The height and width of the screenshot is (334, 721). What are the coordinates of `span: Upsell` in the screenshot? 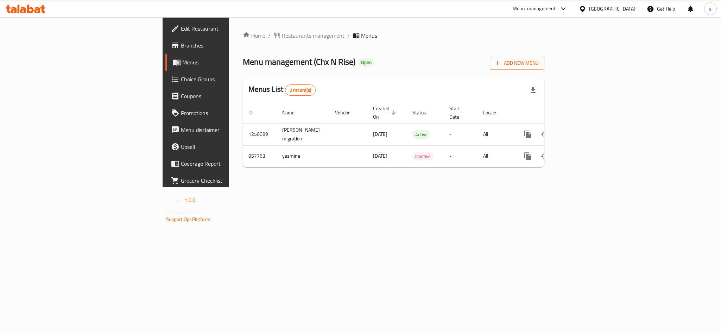 It's located at (229, 147).